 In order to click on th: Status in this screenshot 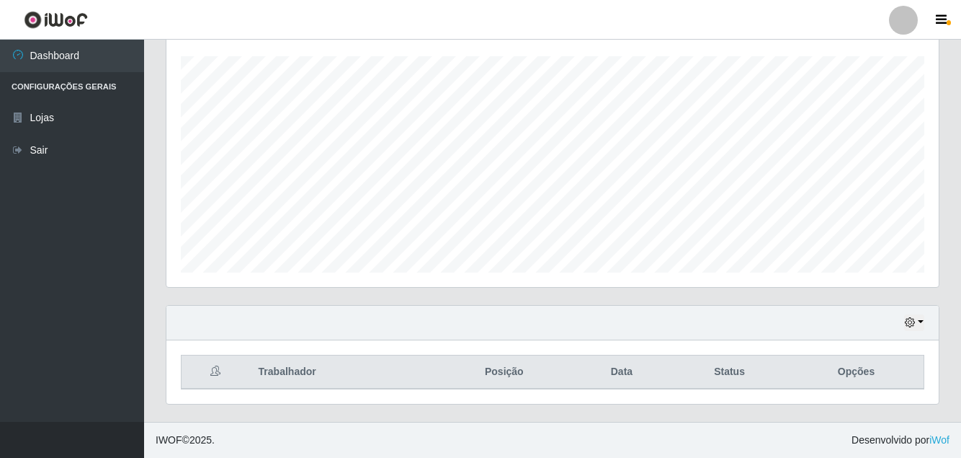, I will do `click(729, 372)`.